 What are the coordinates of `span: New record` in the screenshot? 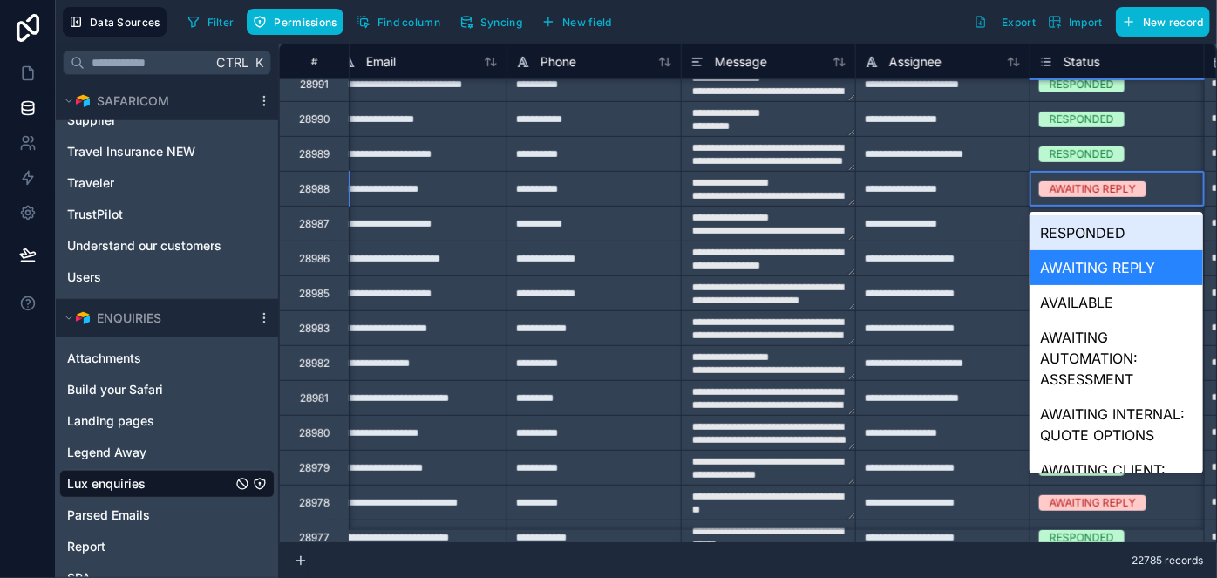 It's located at (1173, 22).